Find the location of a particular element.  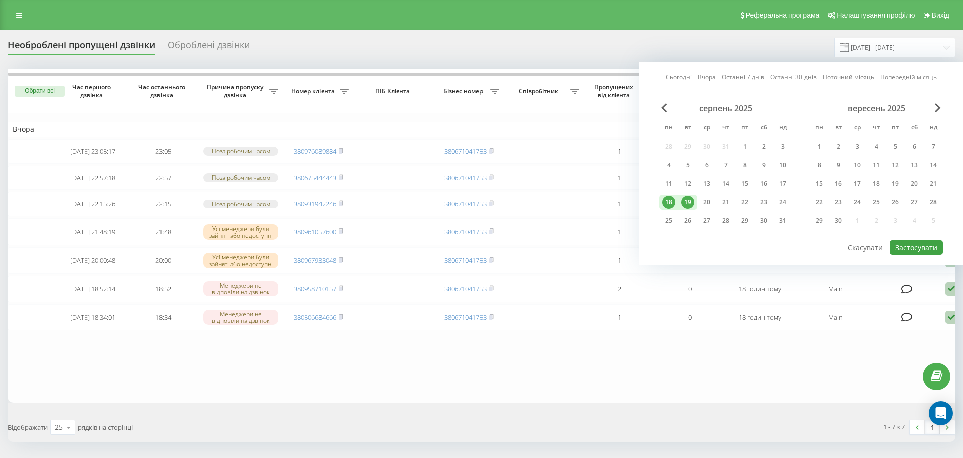

div: Усі менеджери були зайняті або недоступні is located at coordinates (241, 260).